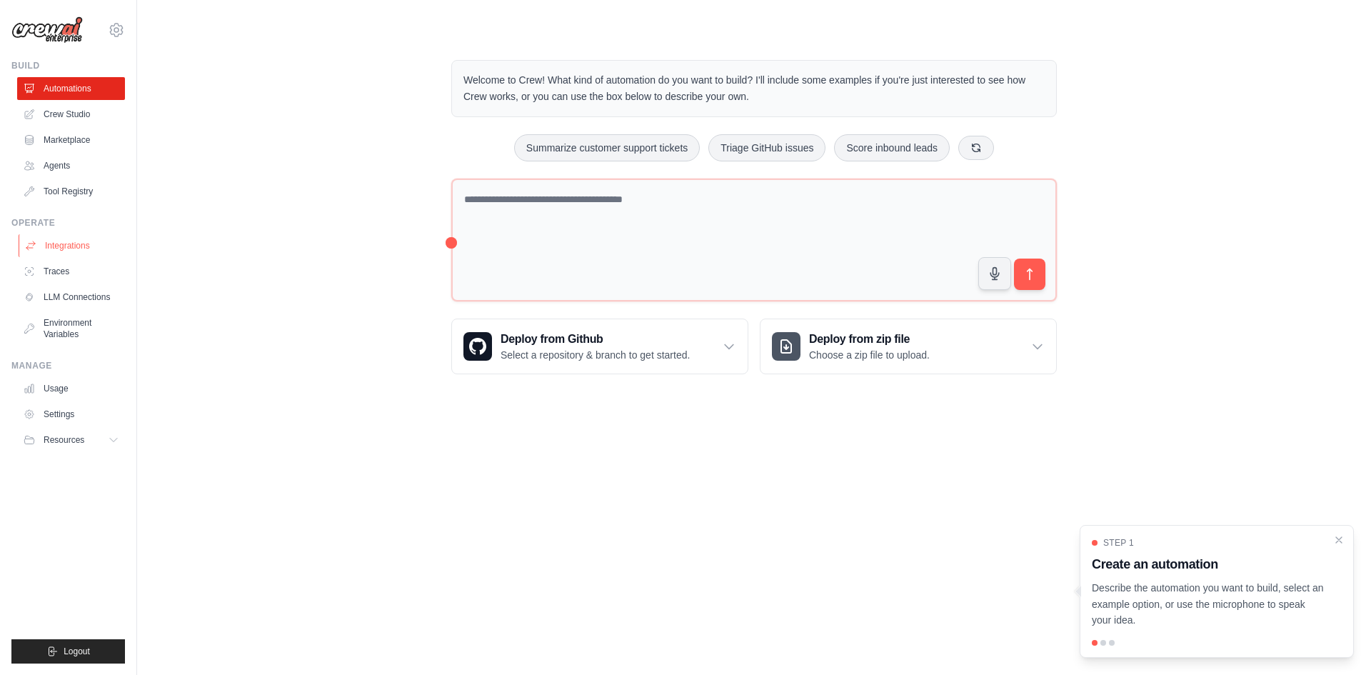 This screenshot has height=675, width=1371. I want to click on a: Marketplace, so click(71, 140).